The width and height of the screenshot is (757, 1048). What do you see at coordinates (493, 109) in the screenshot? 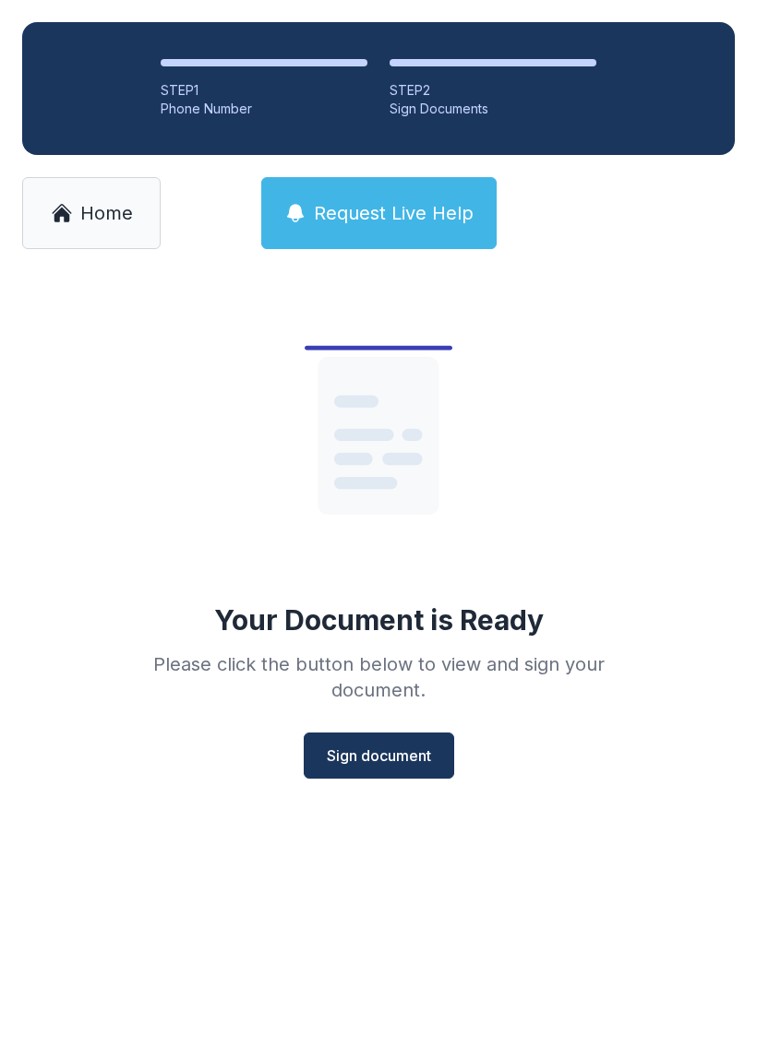
I see `div: Sign Documents` at bounding box center [493, 109].